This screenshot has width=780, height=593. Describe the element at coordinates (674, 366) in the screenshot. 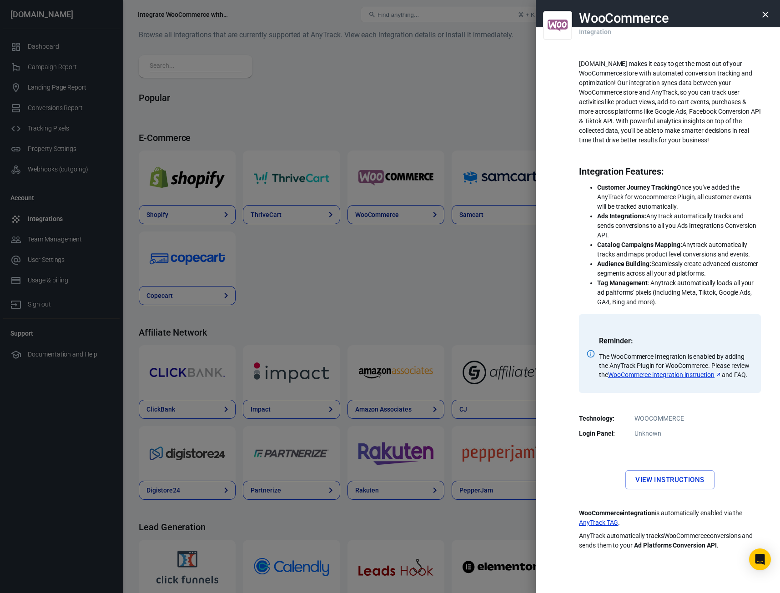

I see `p: The WooCommerce Integration is enabled by adding the AnyTrack Plugin for WooCommerce. Please revi...` at that location.